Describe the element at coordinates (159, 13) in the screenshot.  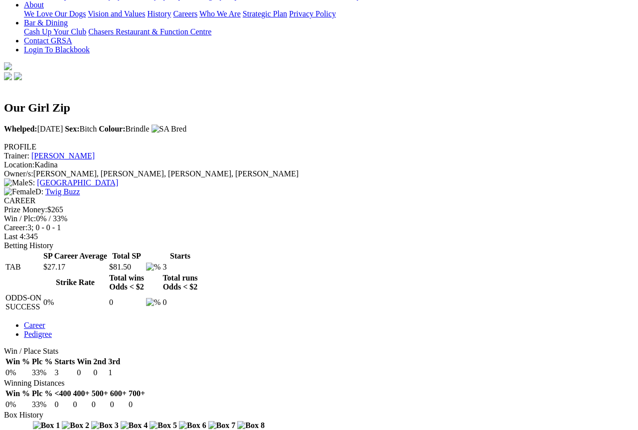
I see `a: History` at that location.